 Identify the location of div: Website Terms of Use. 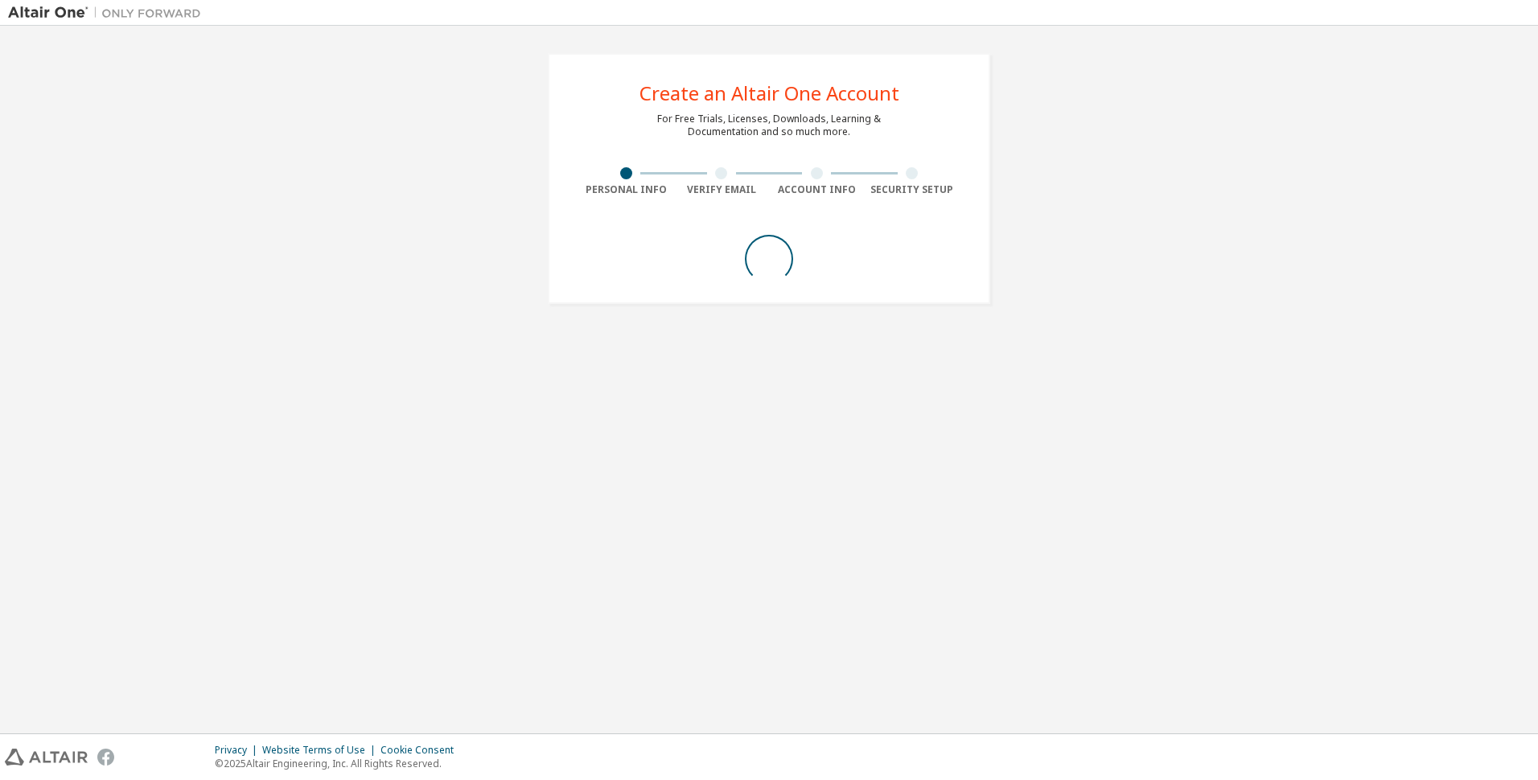
(321, 750).